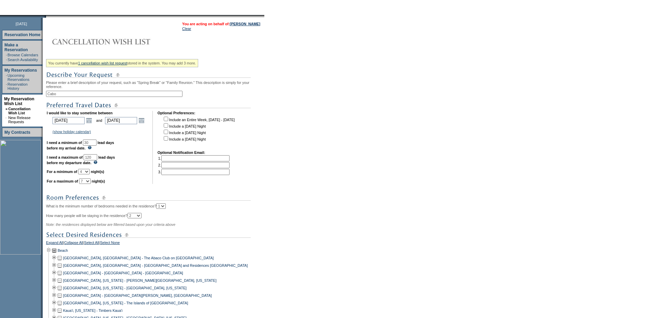 The width and height of the screenshot is (647, 318). Describe the element at coordinates (64, 157) in the screenshot. I see `b: I need a maximum of` at that location.